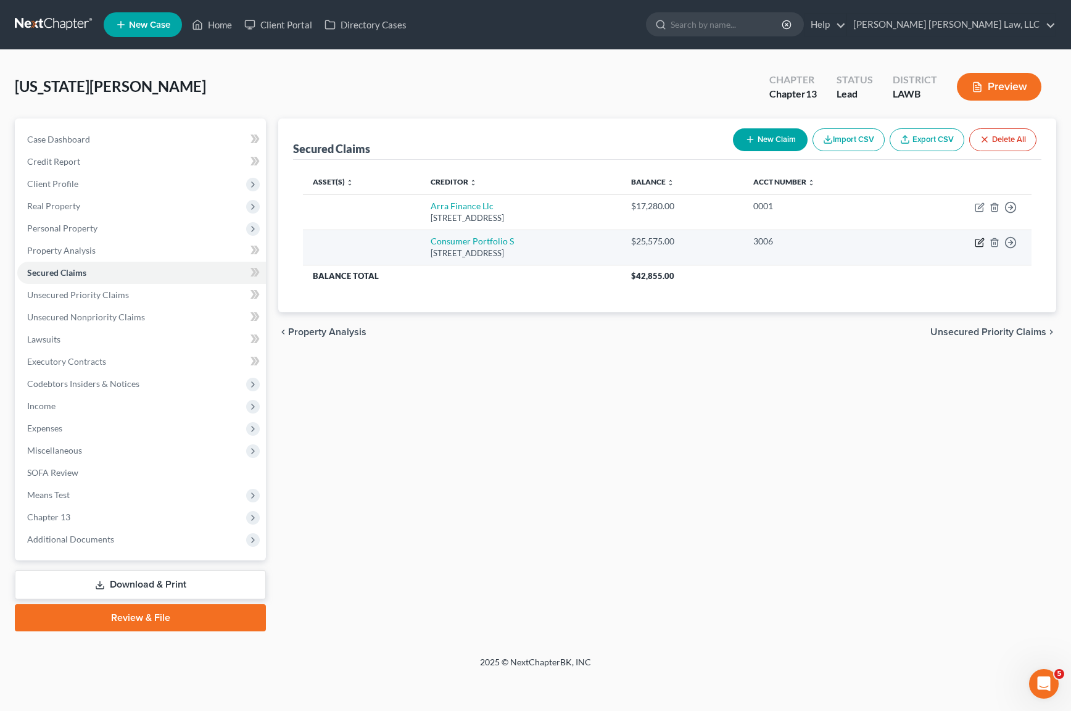 This screenshot has height=711, width=1071. Describe the element at coordinates (86, 316) in the screenshot. I see `span: Unsecured Nonpriority Claims` at that location.